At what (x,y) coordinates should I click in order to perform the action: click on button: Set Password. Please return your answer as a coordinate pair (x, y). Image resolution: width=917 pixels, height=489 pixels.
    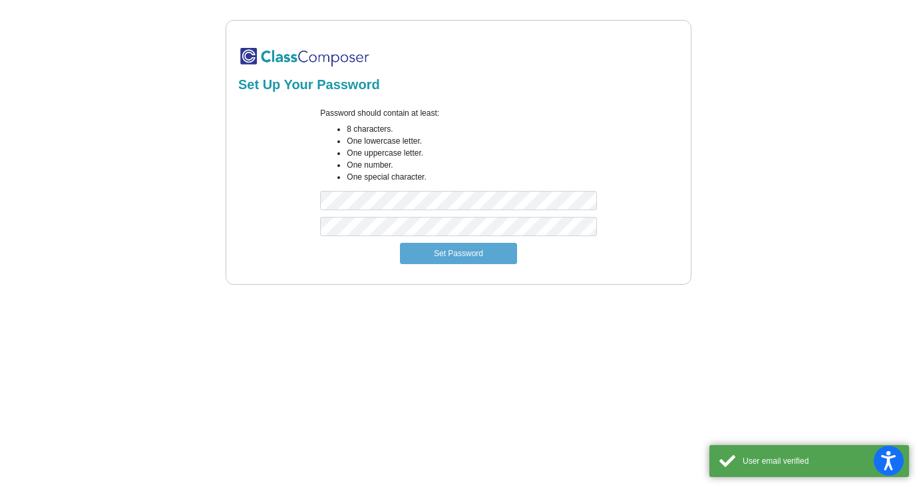
    Looking at the image, I should click on (459, 254).